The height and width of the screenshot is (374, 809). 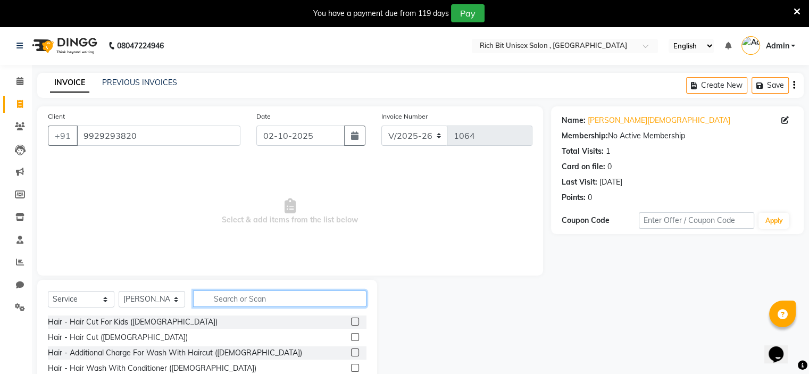 What do you see at coordinates (585, 136) in the screenshot?
I see `div: Membership:` at bounding box center [585, 136].